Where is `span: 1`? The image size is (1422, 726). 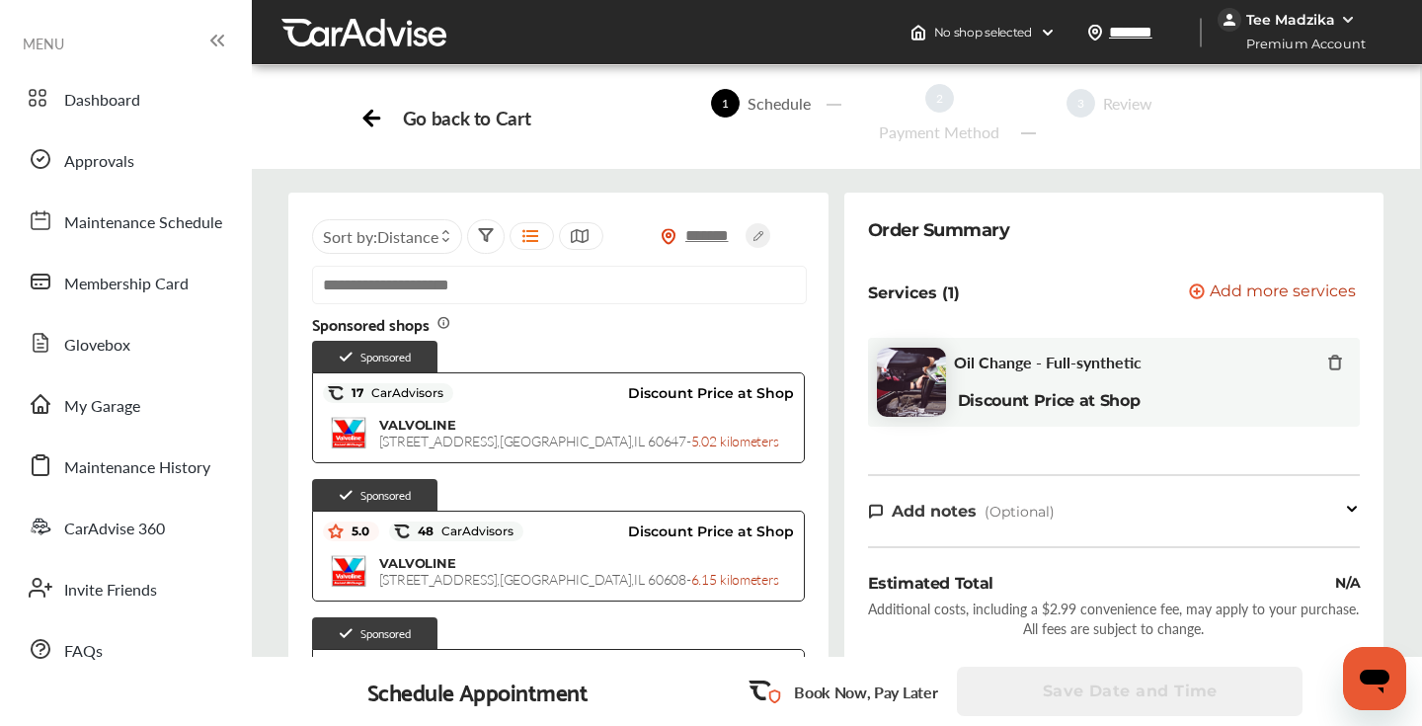 span: 1 is located at coordinates (725, 103).